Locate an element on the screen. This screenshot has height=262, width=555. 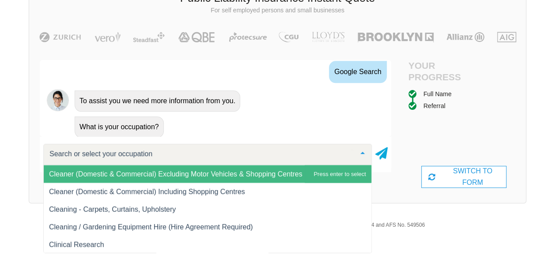
img: Zurich | Public Liability Insurance is located at coordinates (60, 37).